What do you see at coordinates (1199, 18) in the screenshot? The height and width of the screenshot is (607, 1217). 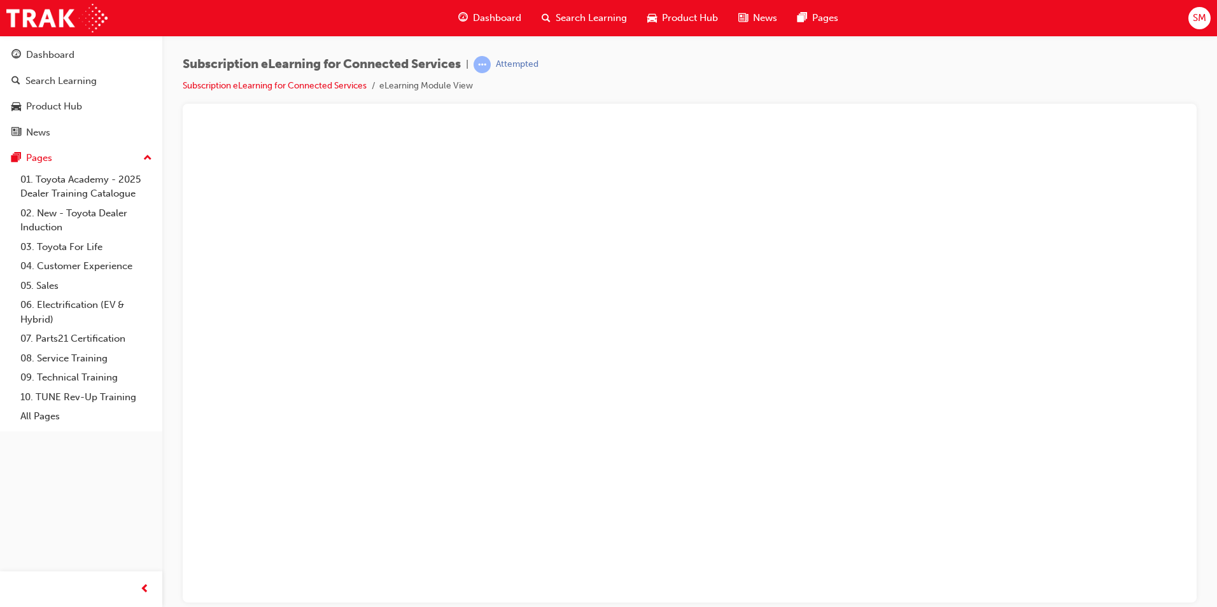 I see `button: SM` at bounding box center [1199, 18].